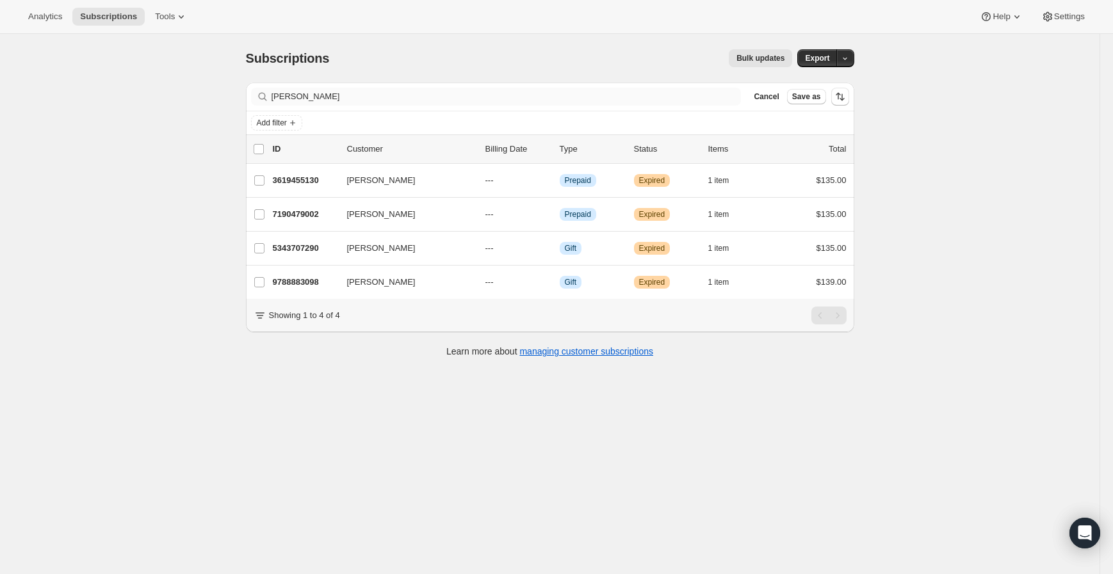 The height and width of the screenshot is (574, 1113). I want to click on button: Tools, so click(171, 17).